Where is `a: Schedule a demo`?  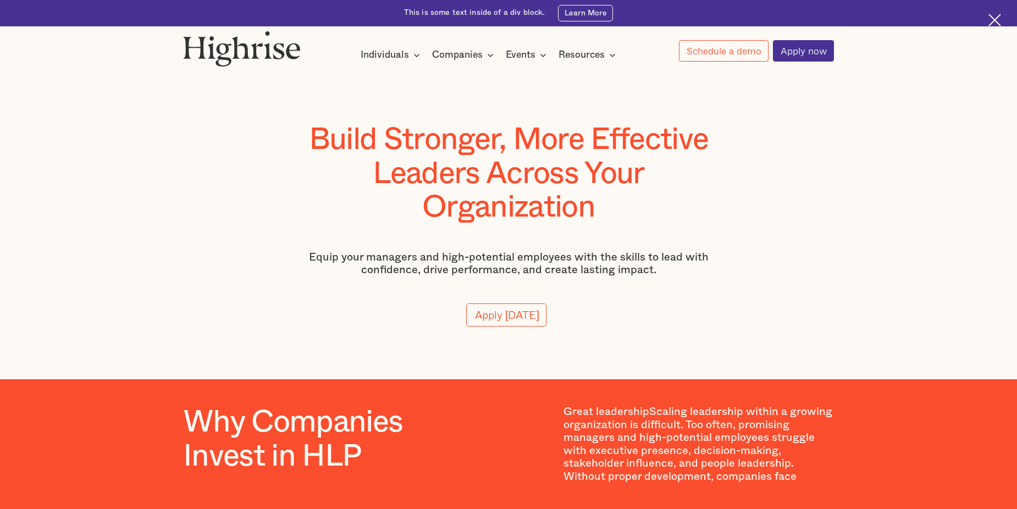
a: Schedule a demo is located at coordinates (724, 51).